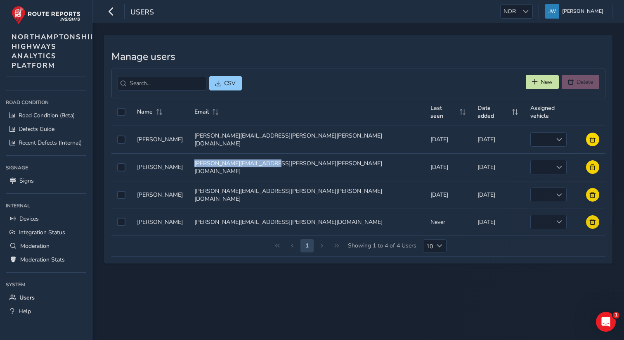 Image resolution: width=624 pixels, height=340 pixels. What do you see at coordinates (46, 115) in the screenshot?
I see `a: Road Condition (Beta)` at bounding box center [46, 115].